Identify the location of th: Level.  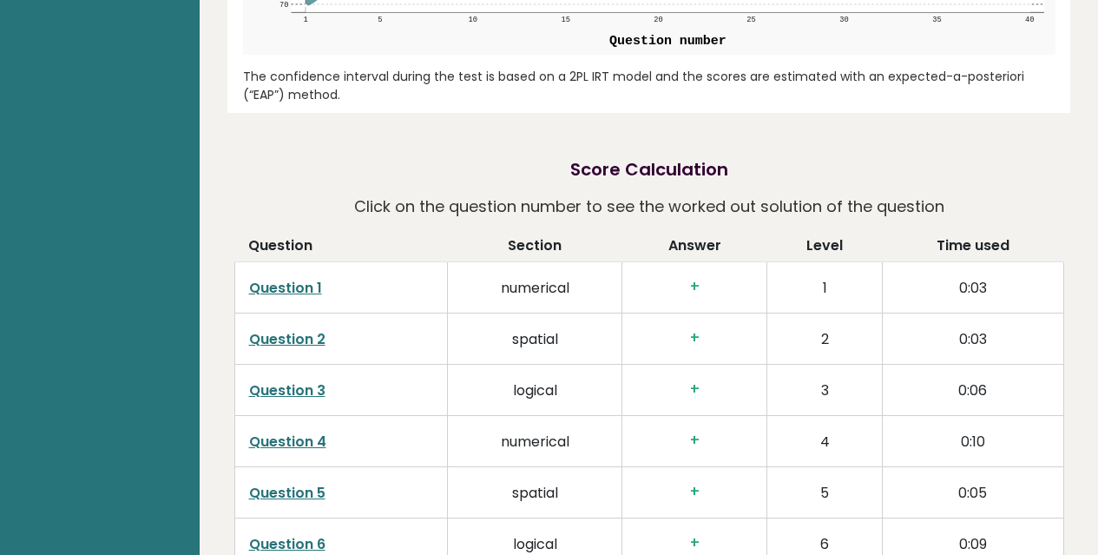
(825, 248).